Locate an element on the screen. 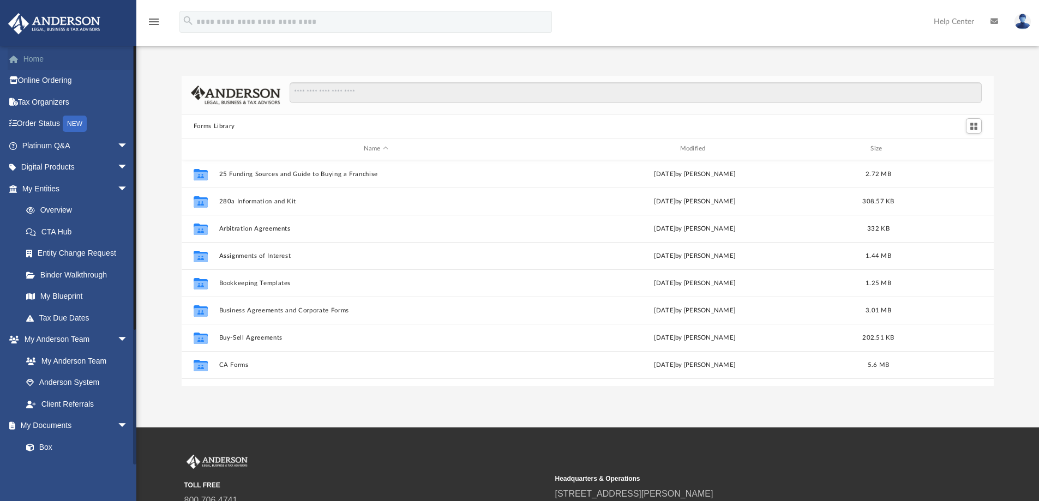 Image resolution: width=1039 pixels, height=501 pixels. span: 202.51 KB is located at coordinates (878, 337).